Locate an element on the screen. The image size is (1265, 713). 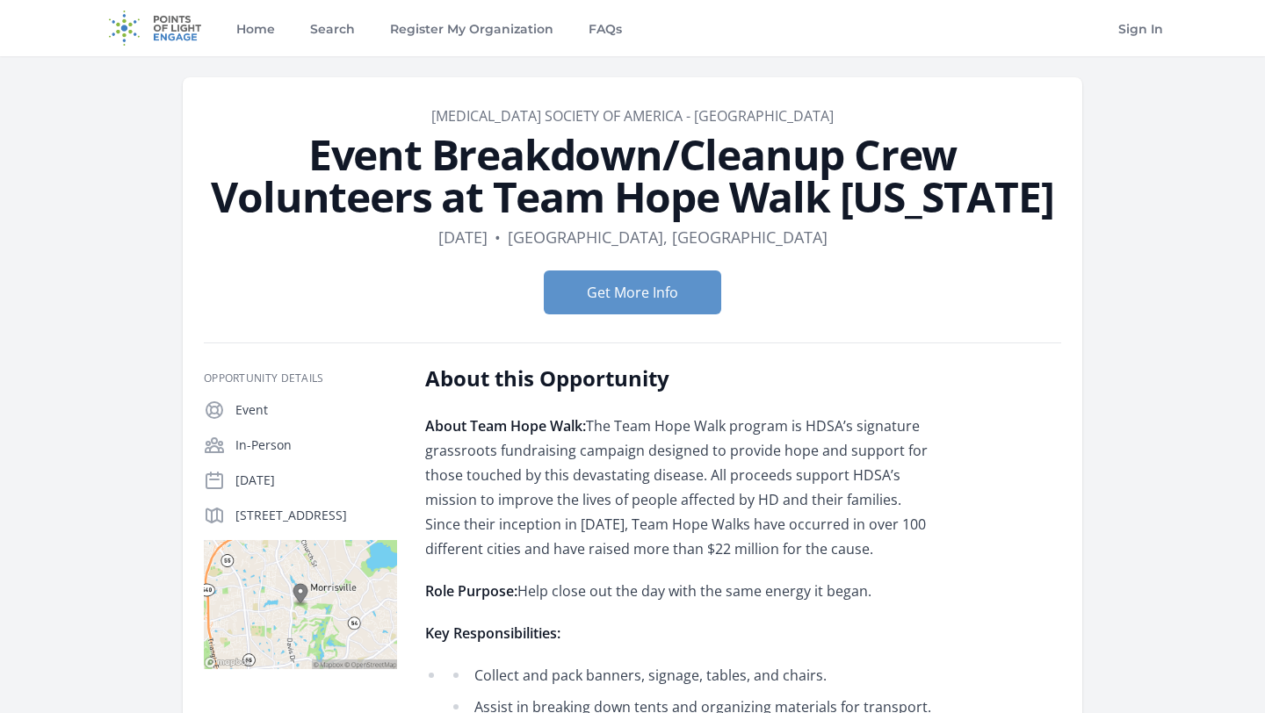
strong: Key Responsibilities: is located at coordinates (493, 633).